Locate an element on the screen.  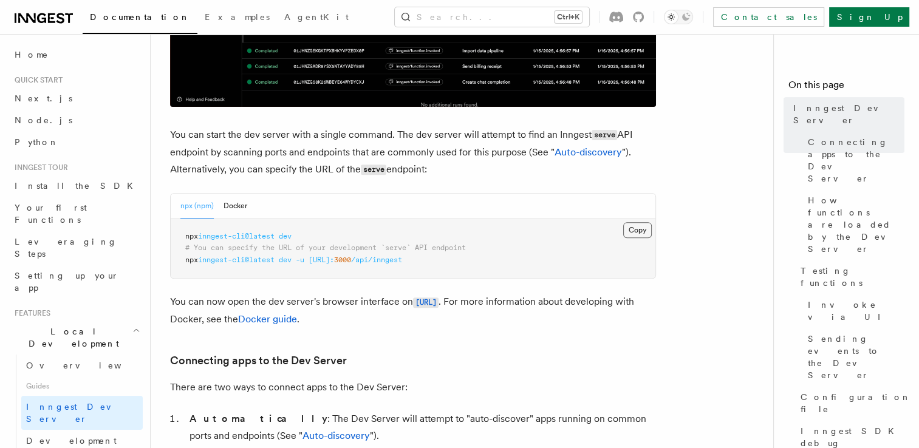
a: How functions are loaded by the Dev Server is located at coordinates (854, 225).